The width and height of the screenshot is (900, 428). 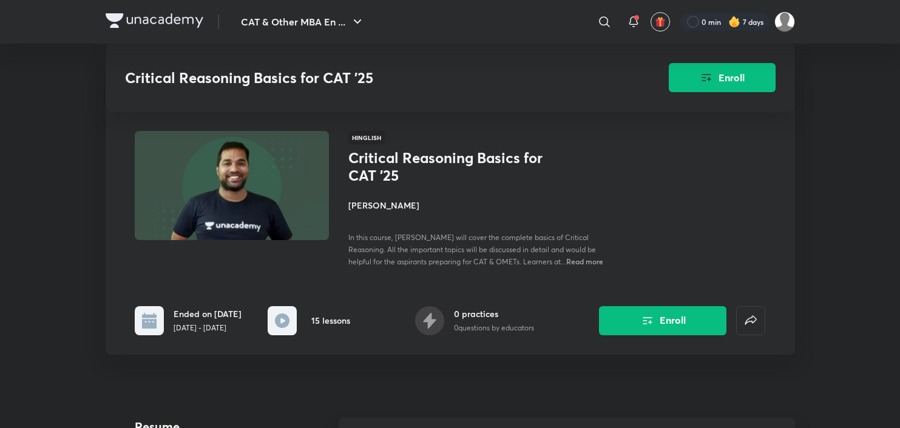 What do you see at coordinates (366, 138) in the screenshot?
I see `span: Hinglish` at bounding box center [366, 138].